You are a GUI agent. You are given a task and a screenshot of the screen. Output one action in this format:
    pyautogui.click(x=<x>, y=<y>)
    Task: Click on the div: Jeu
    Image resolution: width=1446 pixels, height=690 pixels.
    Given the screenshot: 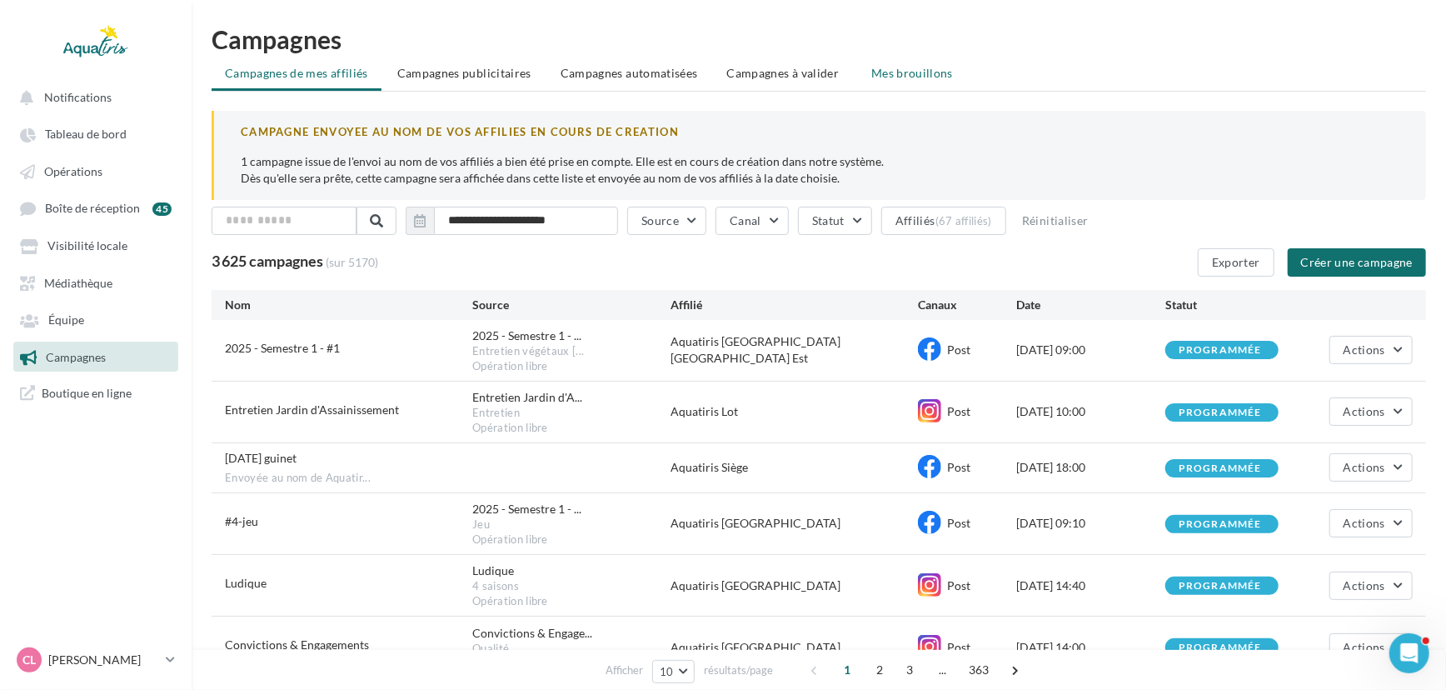 What is the action you would take?
    pyautogui.click(x=572, y=525)
    